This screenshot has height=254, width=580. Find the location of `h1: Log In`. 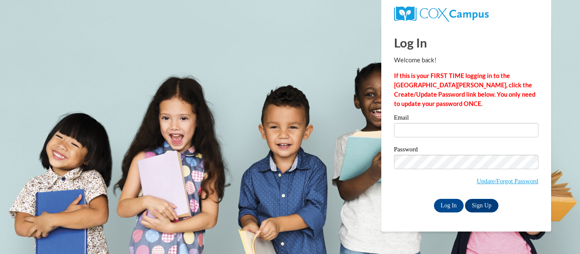

h1: Log In is located at coordinates (466, 42).